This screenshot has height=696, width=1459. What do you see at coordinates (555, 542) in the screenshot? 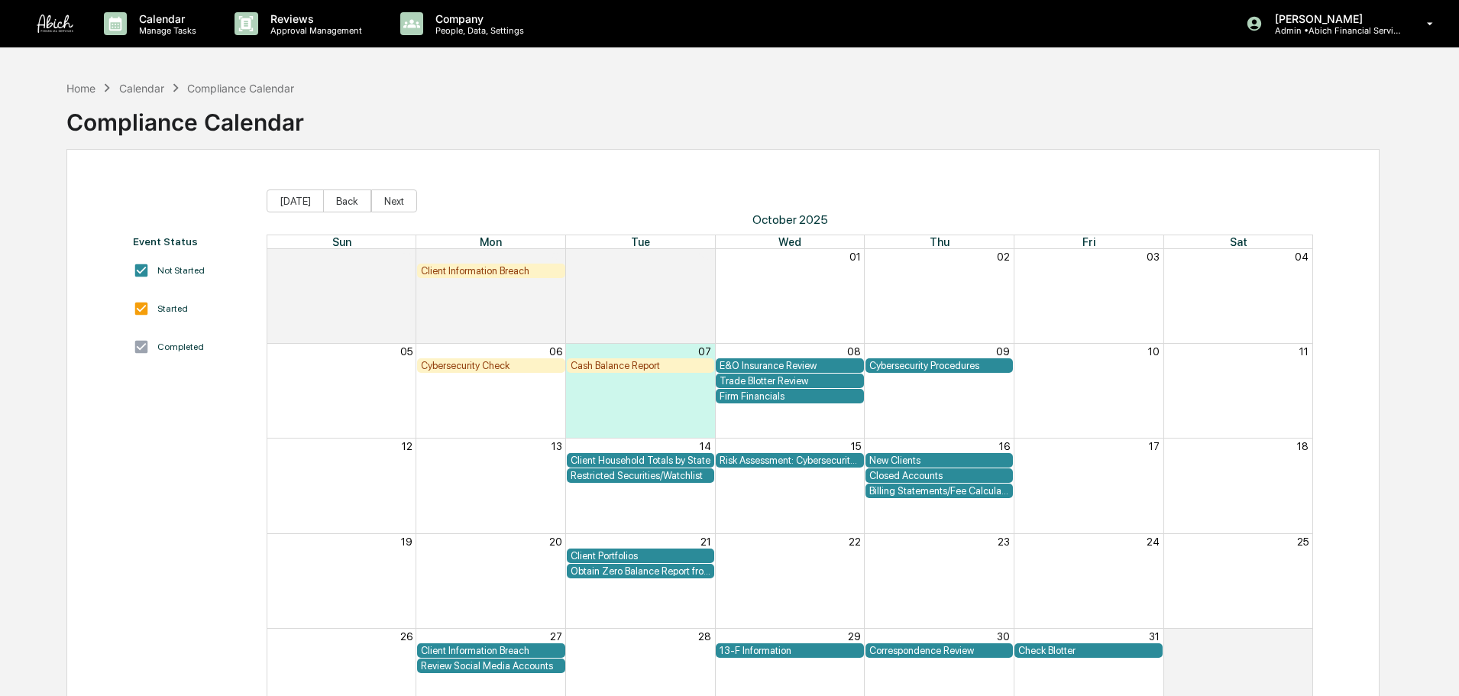
I see `button: 20` at bounding box center [555, 542].